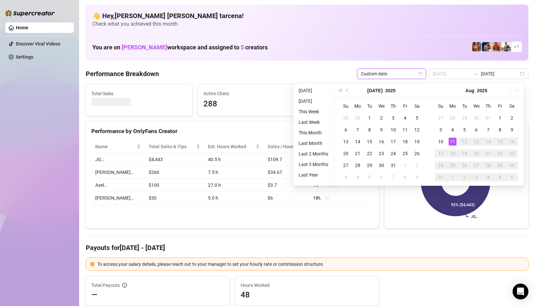 Image resolution: width=535 pixels, height=306 pixels. I want to click on span: to, so click(475, 74).